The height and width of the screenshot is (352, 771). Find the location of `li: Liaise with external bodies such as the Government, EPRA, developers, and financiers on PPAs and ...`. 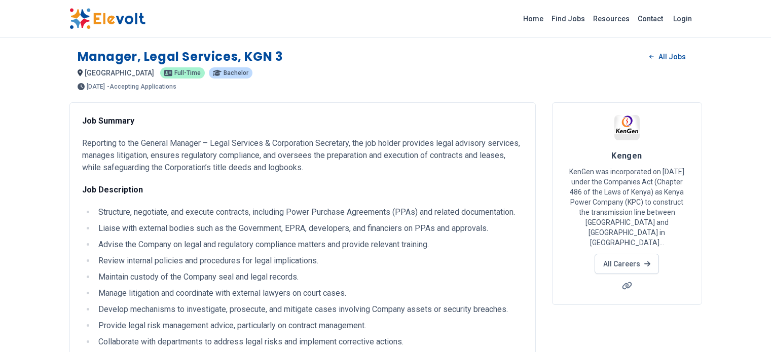

li: Liaise with external bodies such as the Government, EPRA, developers, and financiers on PPAs and ... is located at coordinates (309, 229).